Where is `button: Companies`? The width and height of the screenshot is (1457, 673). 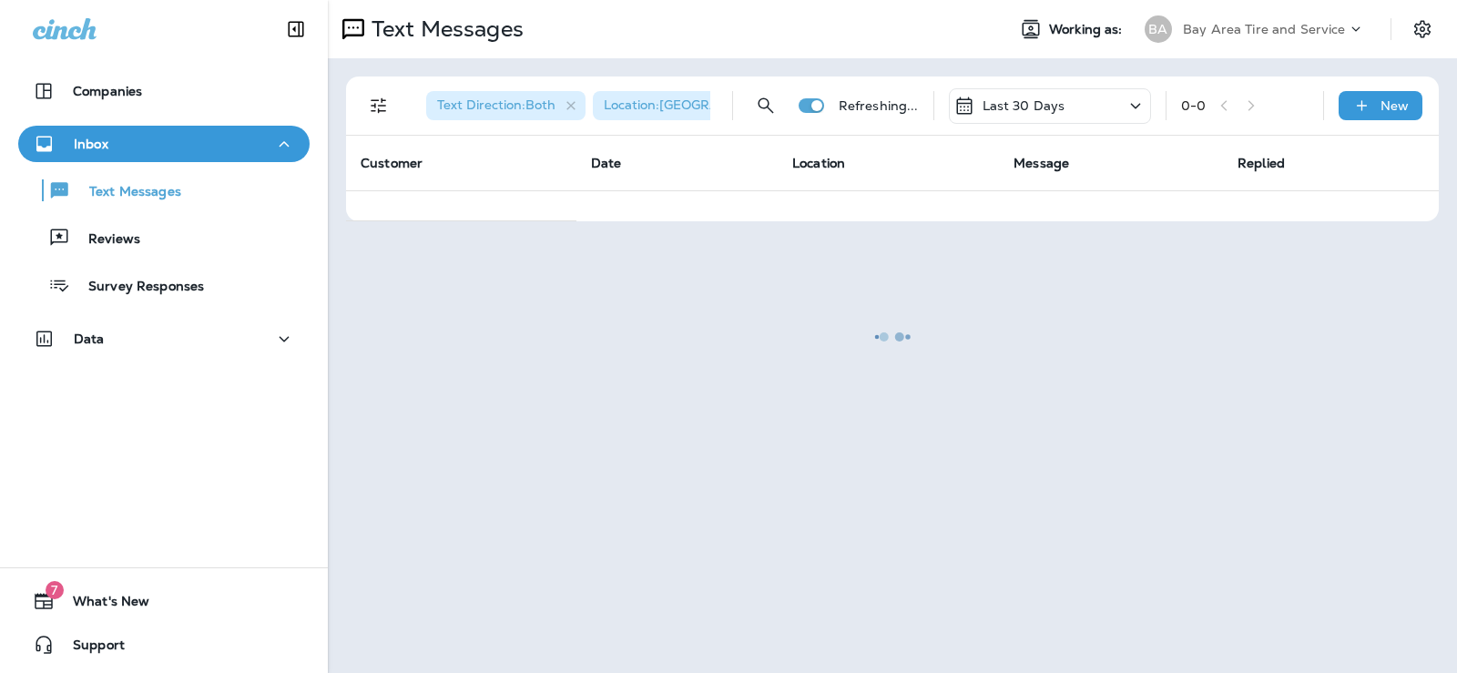
button: Companies is located at coordinates (164, 91).